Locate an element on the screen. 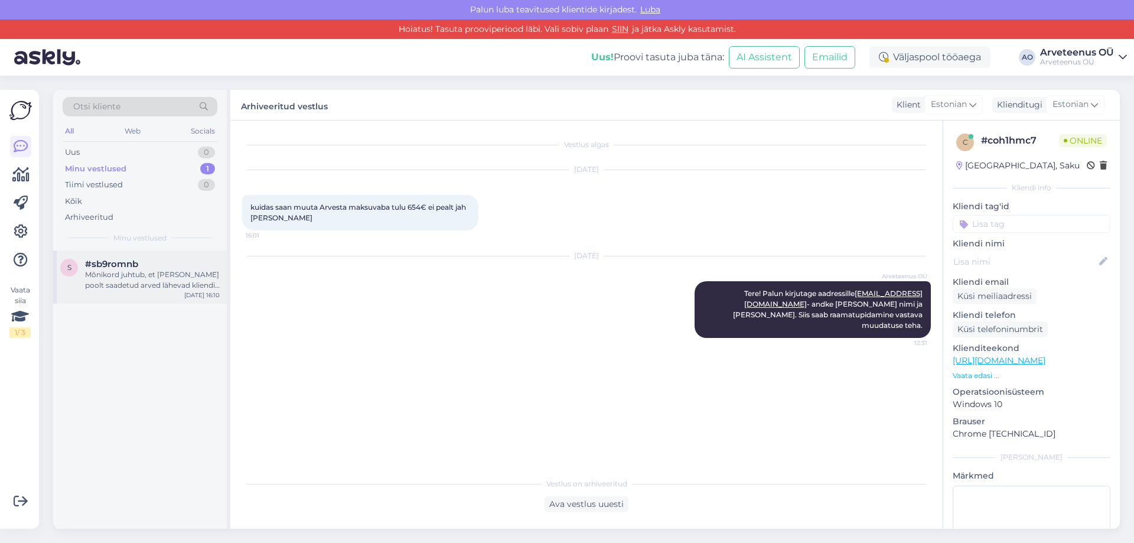 Image resolution: width=1134 pixels, height=543 pixels. div: Kõik is located at coordinates (73, 201).